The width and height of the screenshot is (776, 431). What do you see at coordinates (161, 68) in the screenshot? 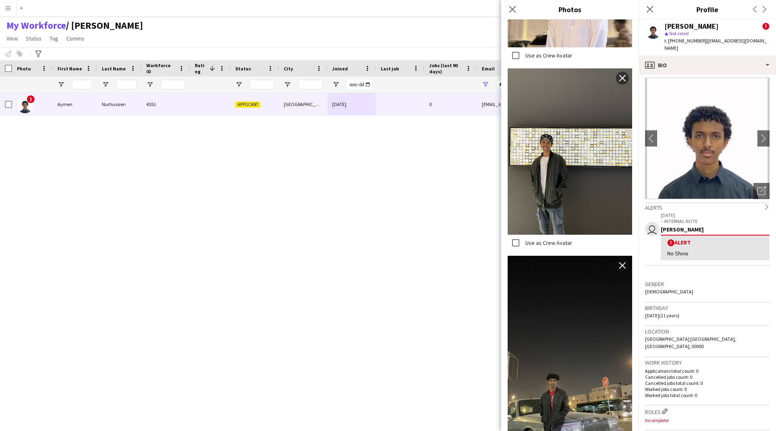
I see `span: Workforce ID` at bounding box center [161, 68].